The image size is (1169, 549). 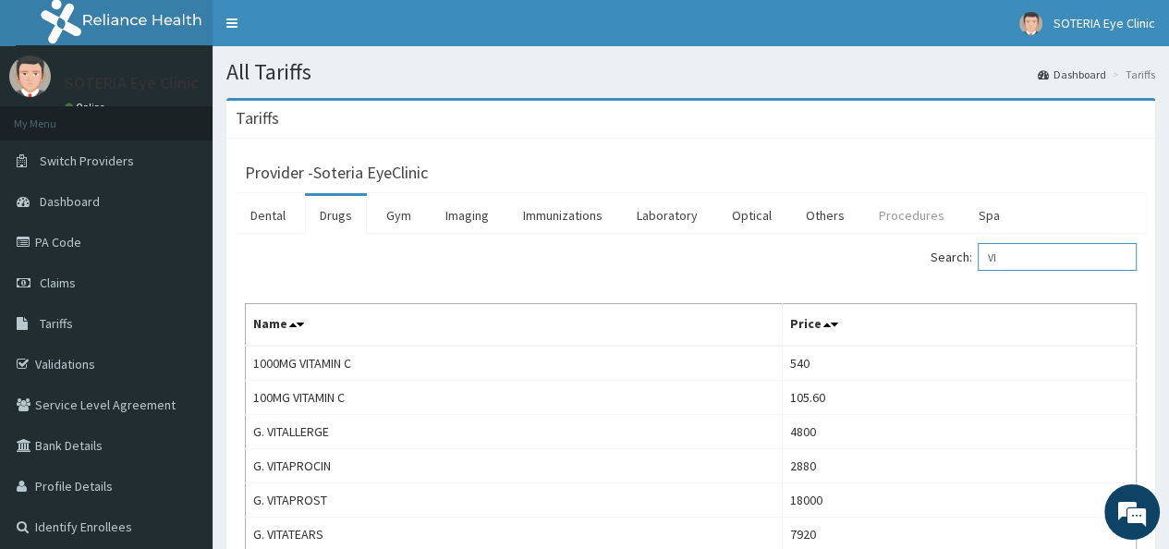 What do you see at coordinates (180, 391) in the screenshot?
I see `textarea: Type your message and hit 'Enter'` at bounding box center [180, 391].